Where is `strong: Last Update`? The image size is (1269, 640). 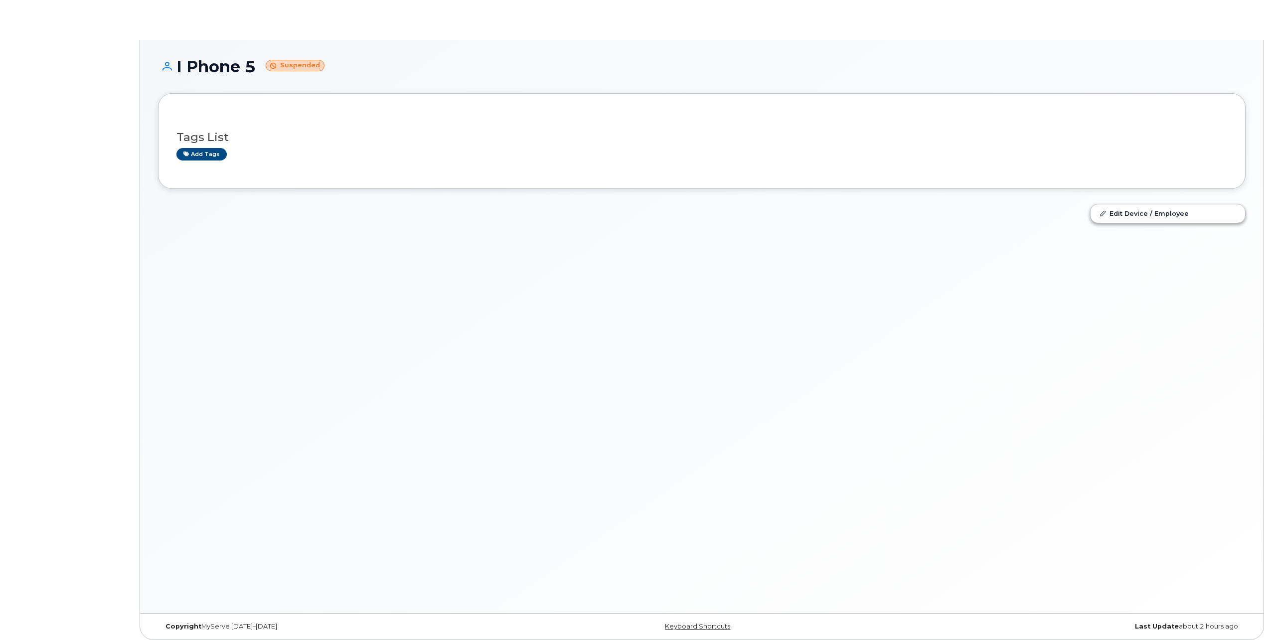 strong: Last Update is located at coordinates (1157, 626).